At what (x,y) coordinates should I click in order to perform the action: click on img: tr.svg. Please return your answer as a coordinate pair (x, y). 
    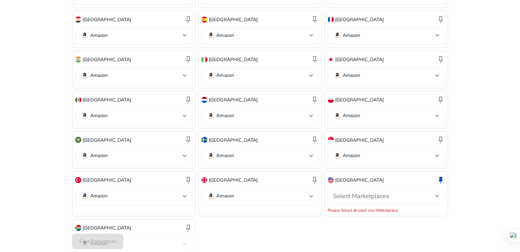
    Looking at the image, I should click on (78, 180).